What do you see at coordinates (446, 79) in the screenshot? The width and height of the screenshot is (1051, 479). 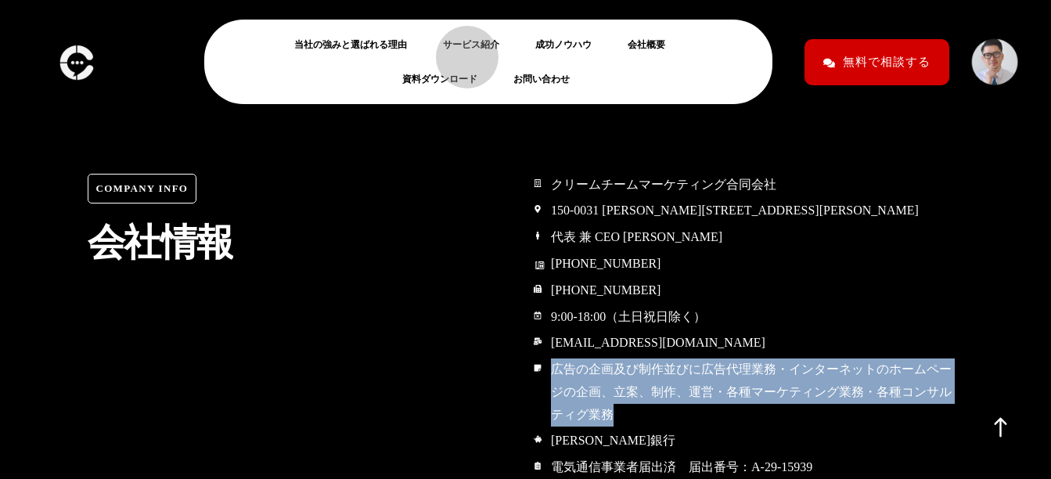 I see `a: 資料ダウンロード` at bounding box center [446, 79].